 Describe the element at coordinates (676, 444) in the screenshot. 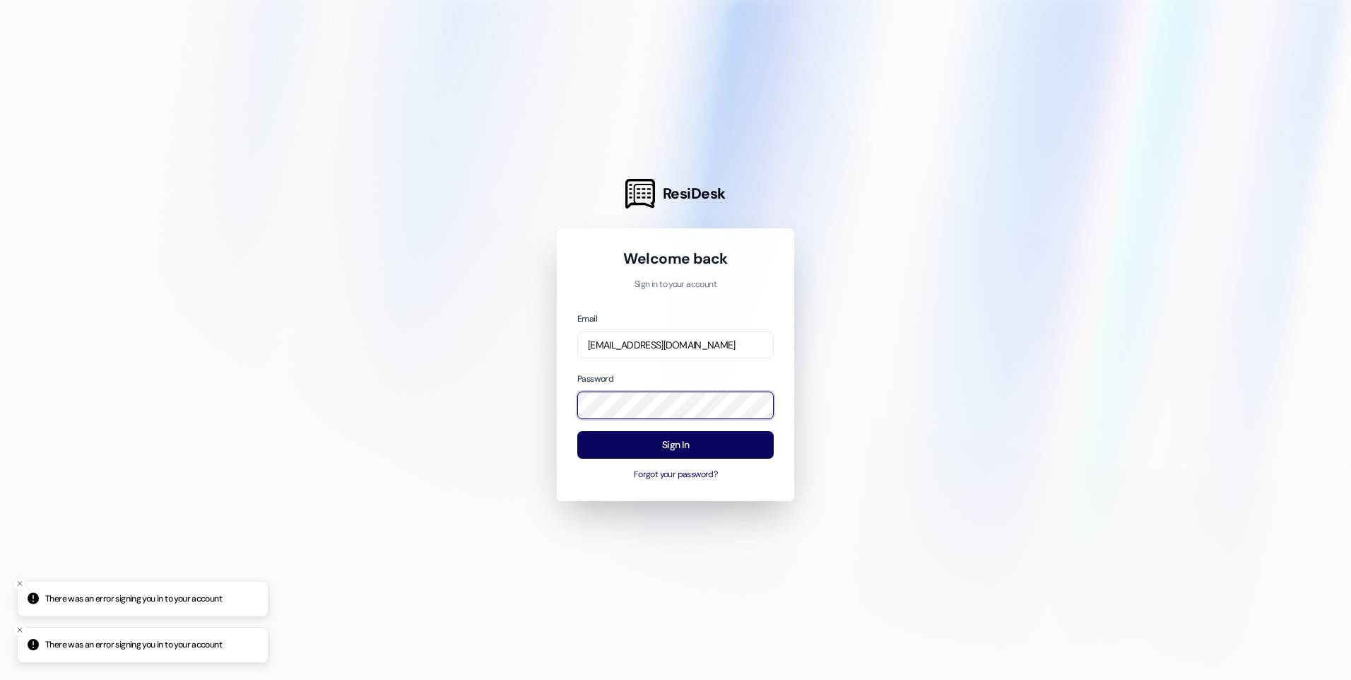

I see `button: Sign In` at that location.